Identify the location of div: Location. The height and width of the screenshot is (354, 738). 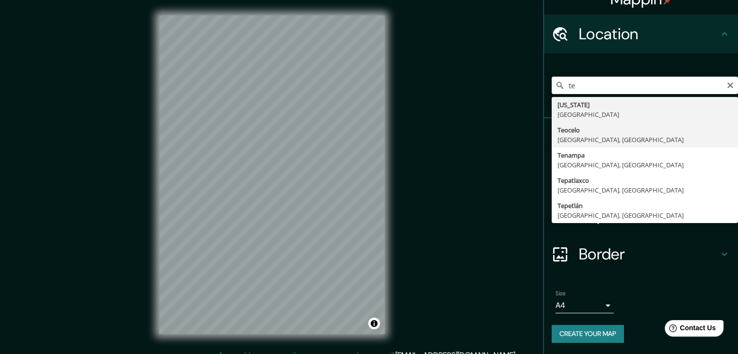
(641, 34).